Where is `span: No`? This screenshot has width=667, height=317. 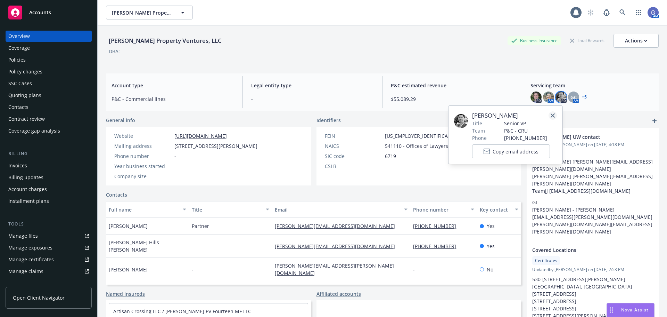
span: No is located at coordinates (490, 269).